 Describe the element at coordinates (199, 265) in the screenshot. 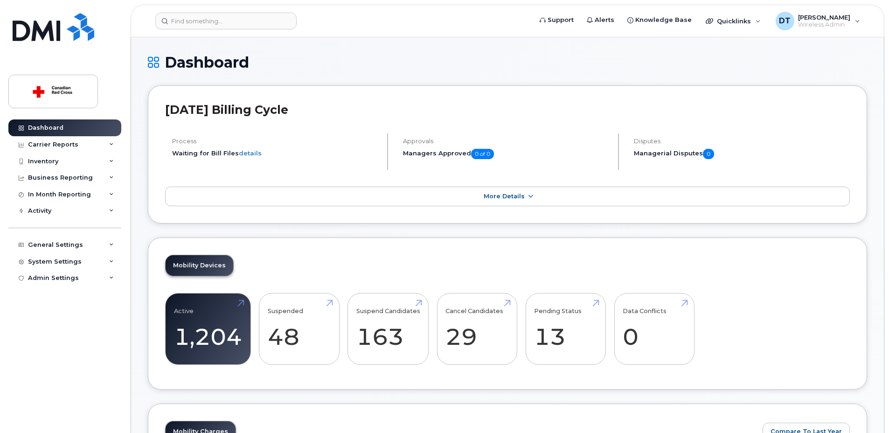

I see `a: Mobility Devices` at that location.